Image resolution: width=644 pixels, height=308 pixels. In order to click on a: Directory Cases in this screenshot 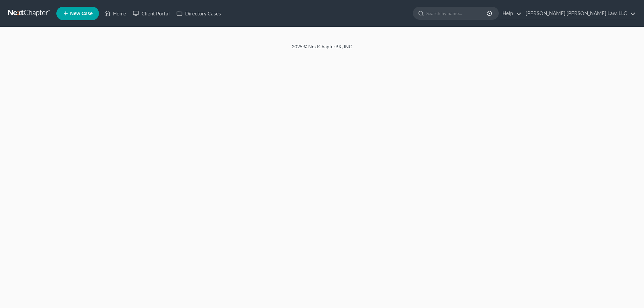, I will do `click(199, 13)`.